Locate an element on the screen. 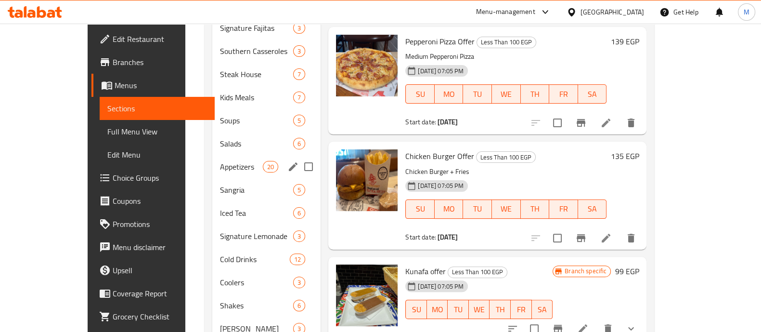 This screenshot has width=761, height=332. a: Promotions is located at coordinates (153, 224).